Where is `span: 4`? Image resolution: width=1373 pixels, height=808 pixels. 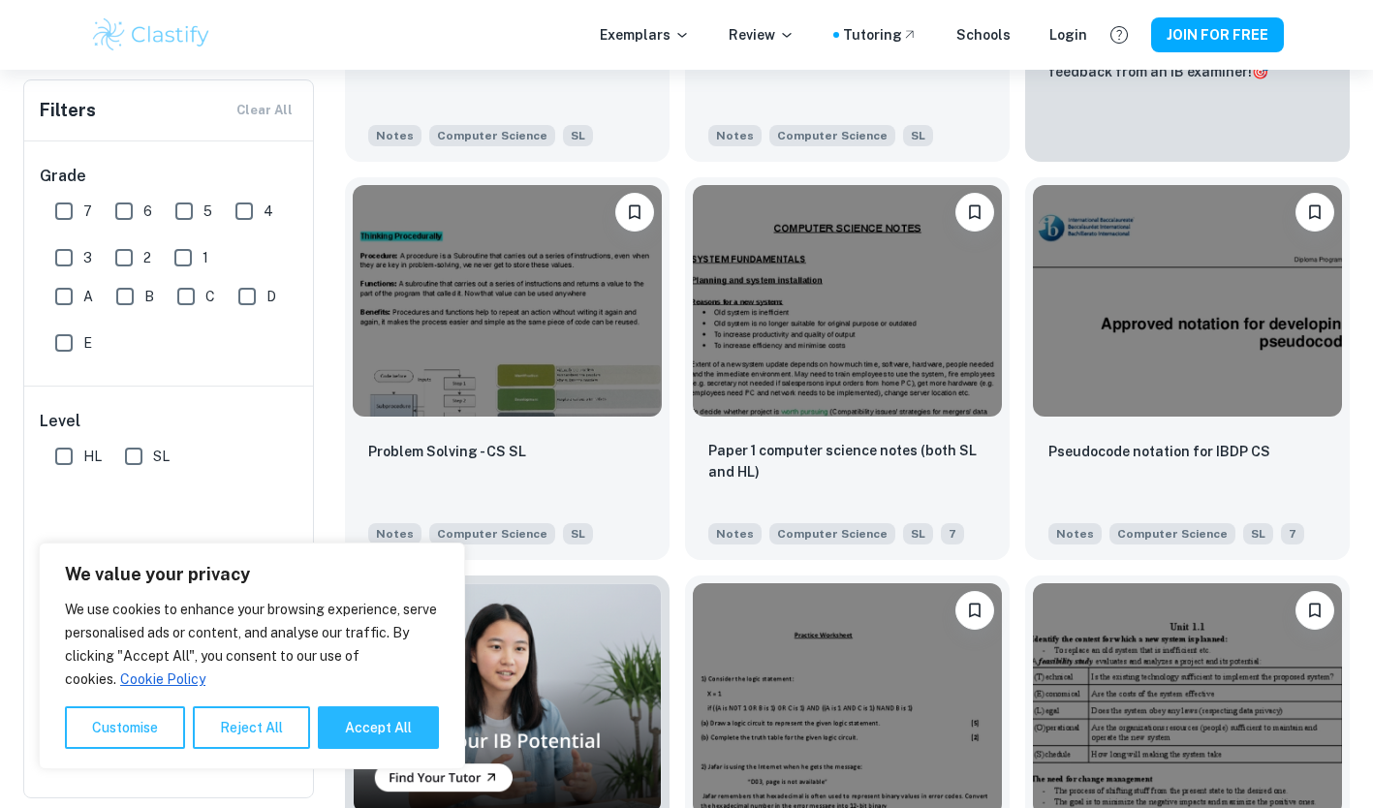
span: 4 is located at coordinates (268, 211).